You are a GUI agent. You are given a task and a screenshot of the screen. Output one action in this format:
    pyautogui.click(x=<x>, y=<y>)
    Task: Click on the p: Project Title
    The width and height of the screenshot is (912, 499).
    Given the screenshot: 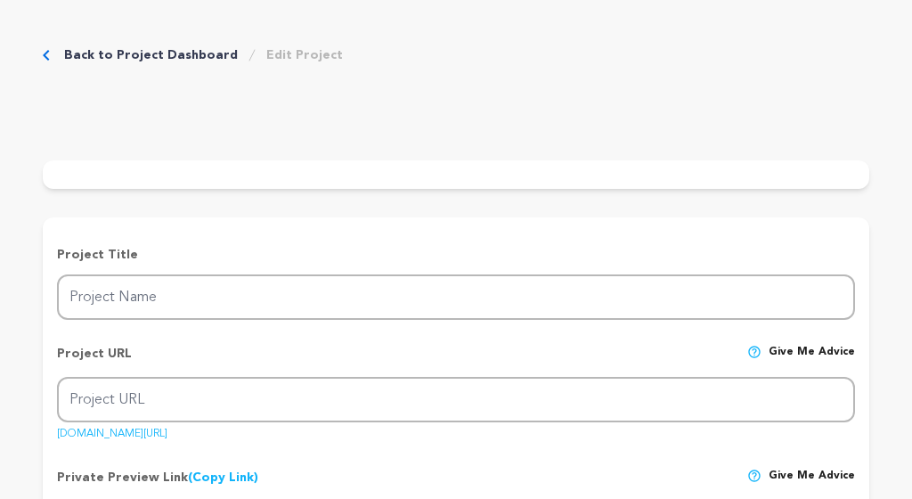 What is the action you would take?
    pyautogui.click(x=456, y=255)
    